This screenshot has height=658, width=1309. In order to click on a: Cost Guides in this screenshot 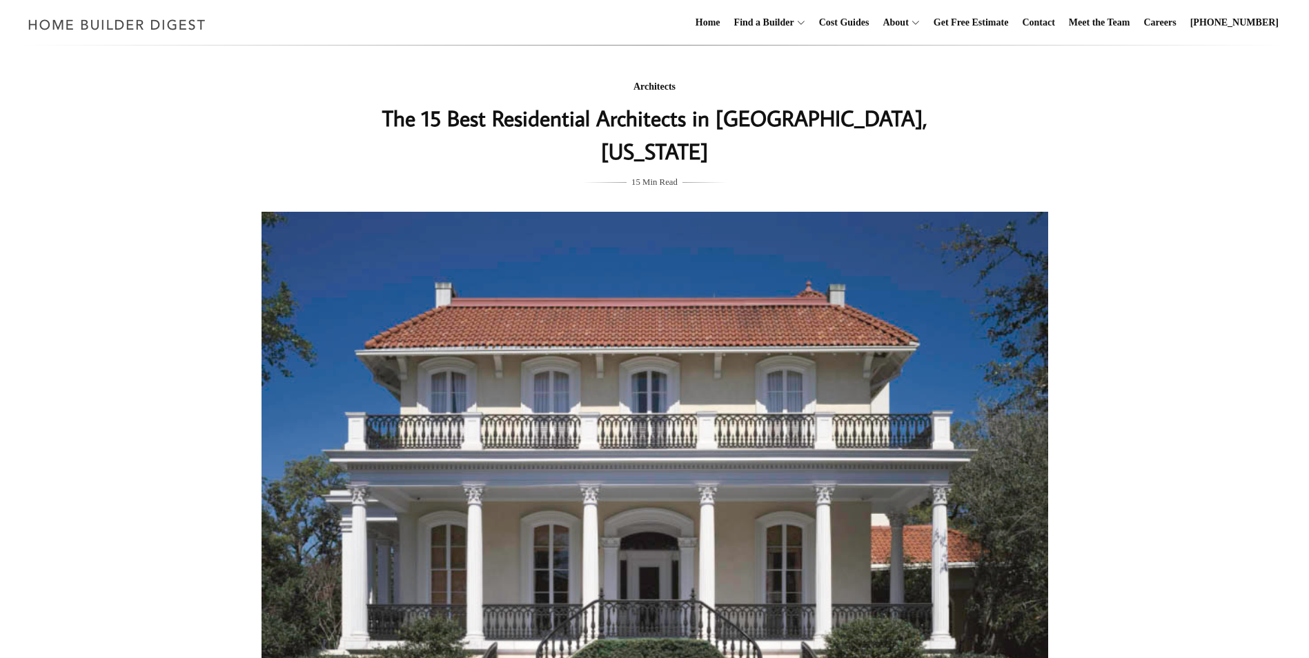, I will do `click(844, 23)`.